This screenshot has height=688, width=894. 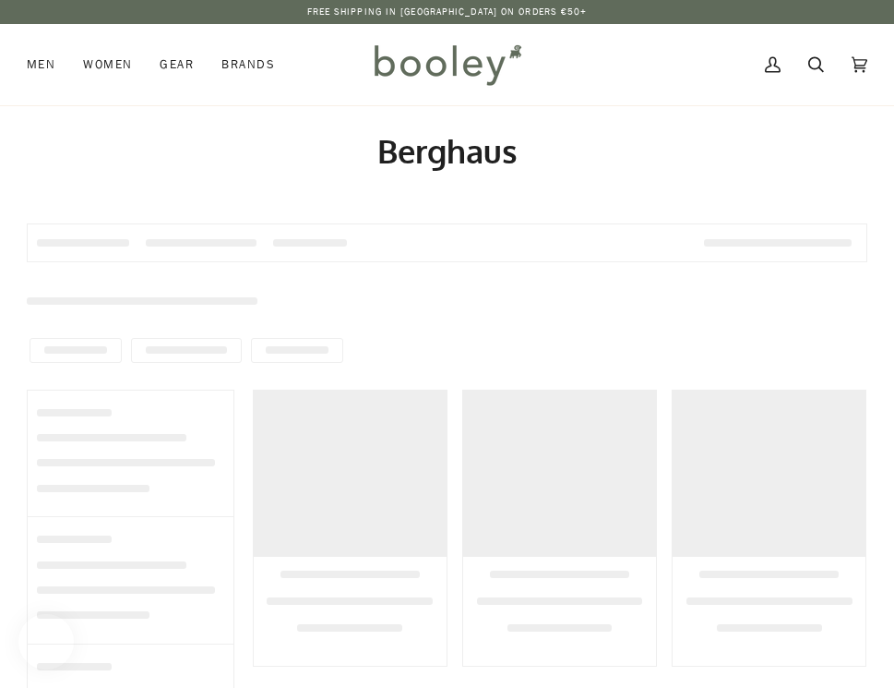 I want to click on a: Brands, so click(x=248, y=65).